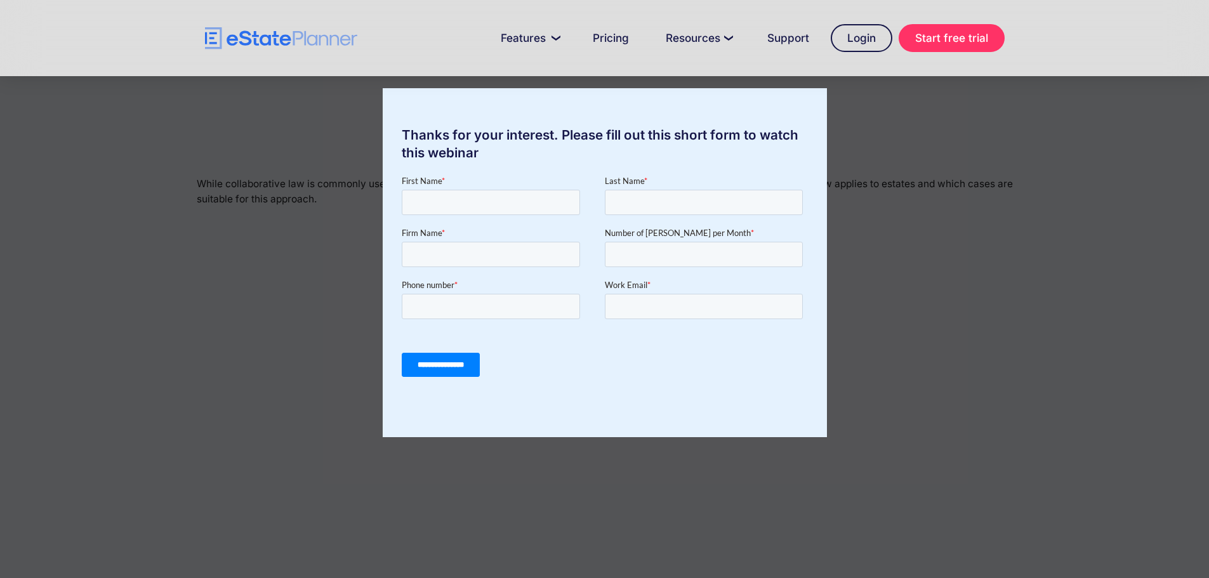  What do you see at coordinates (281, 38) in the screenshot?
I see `a: home` at bounding box center [281, 38].